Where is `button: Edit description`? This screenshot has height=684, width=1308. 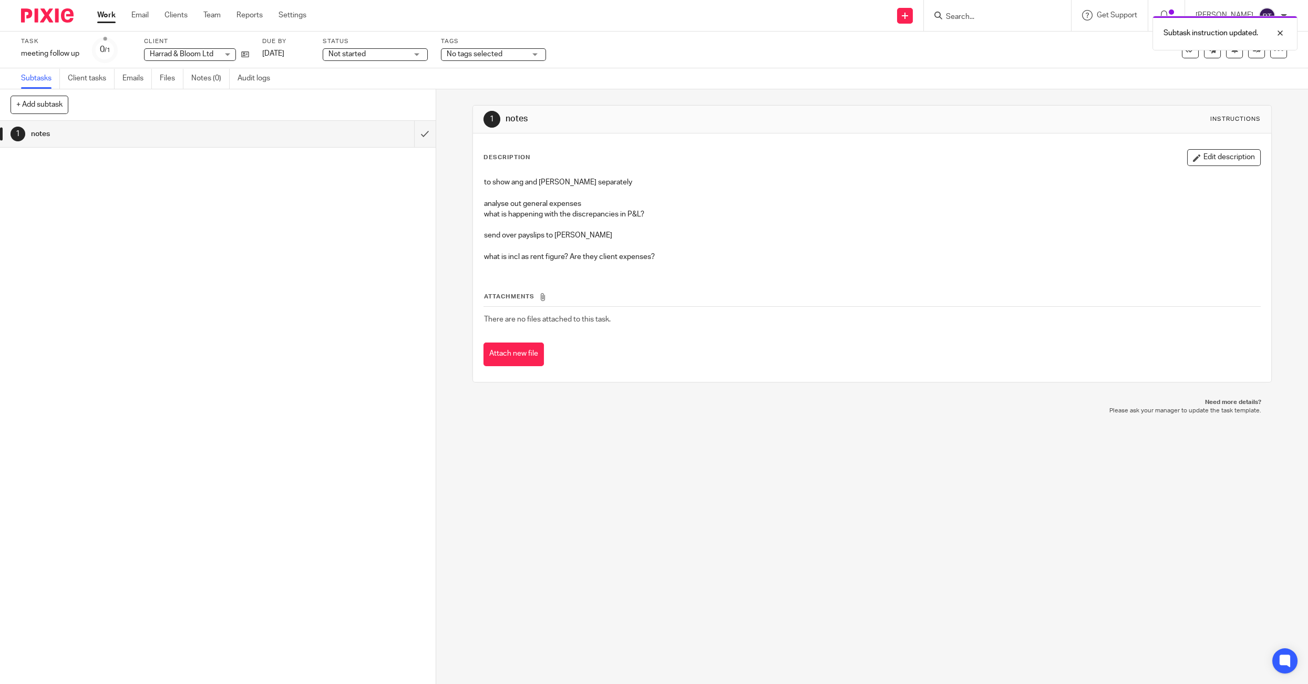 button: Edit description is located at coordinates (1224, 158).